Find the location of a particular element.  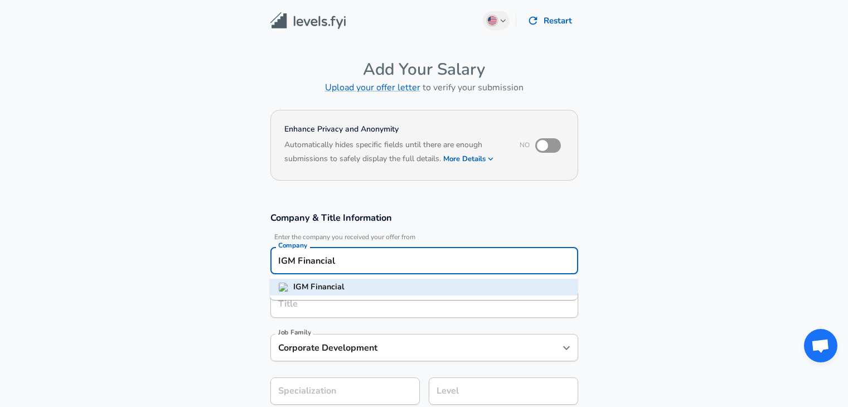

button: Open is located at coordinates (567, 348).